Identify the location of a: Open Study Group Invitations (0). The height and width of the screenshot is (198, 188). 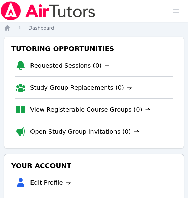
(85, 131).